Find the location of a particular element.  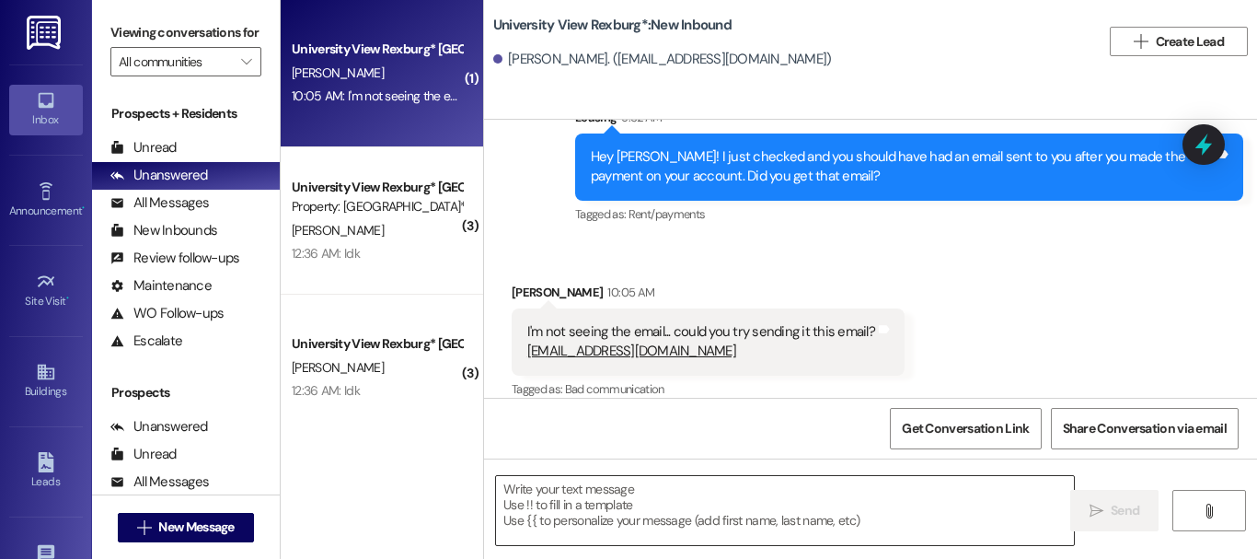

div: Prospects + Residents is located at coordinates (186, 113).